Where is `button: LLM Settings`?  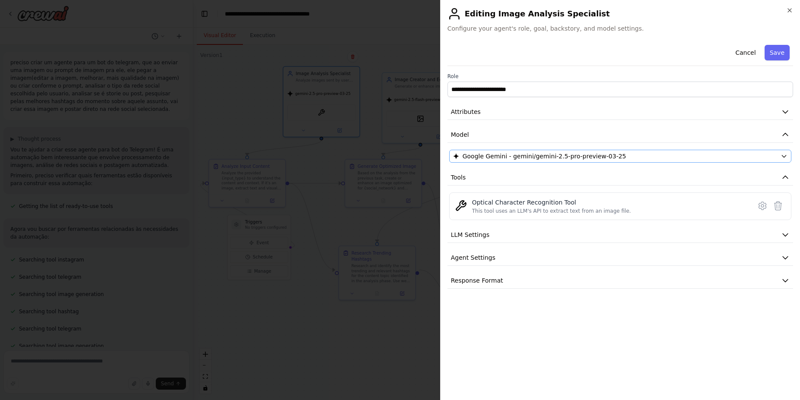 button: LLM Settings is located at coordinates (620, 235).